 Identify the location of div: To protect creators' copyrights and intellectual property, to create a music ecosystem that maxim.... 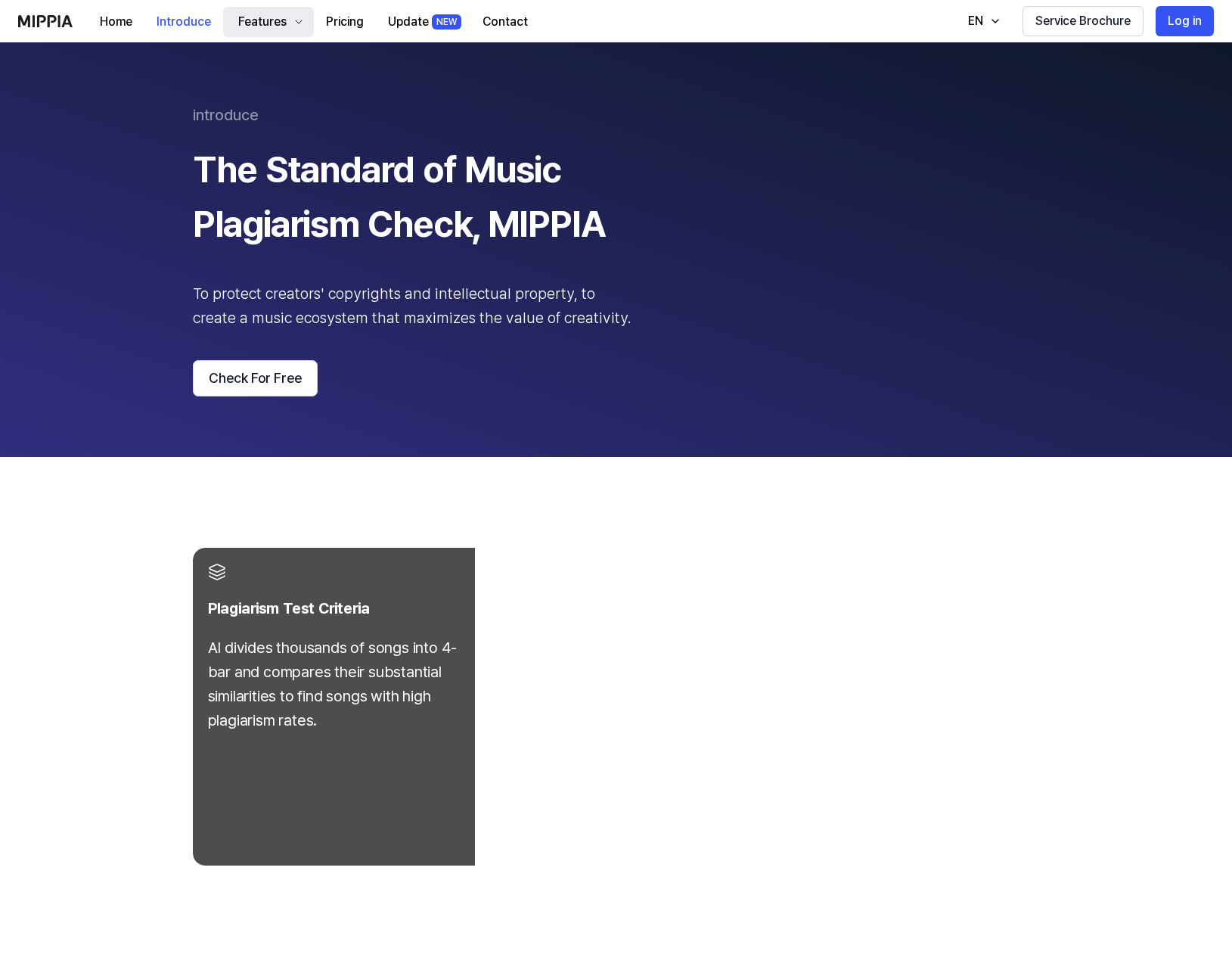
(412, 306).